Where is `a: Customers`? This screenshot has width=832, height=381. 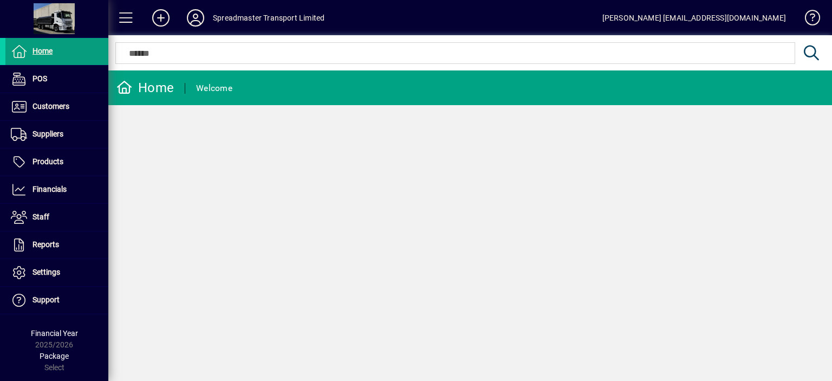 a: Customers is located at coordinates (57, 107).